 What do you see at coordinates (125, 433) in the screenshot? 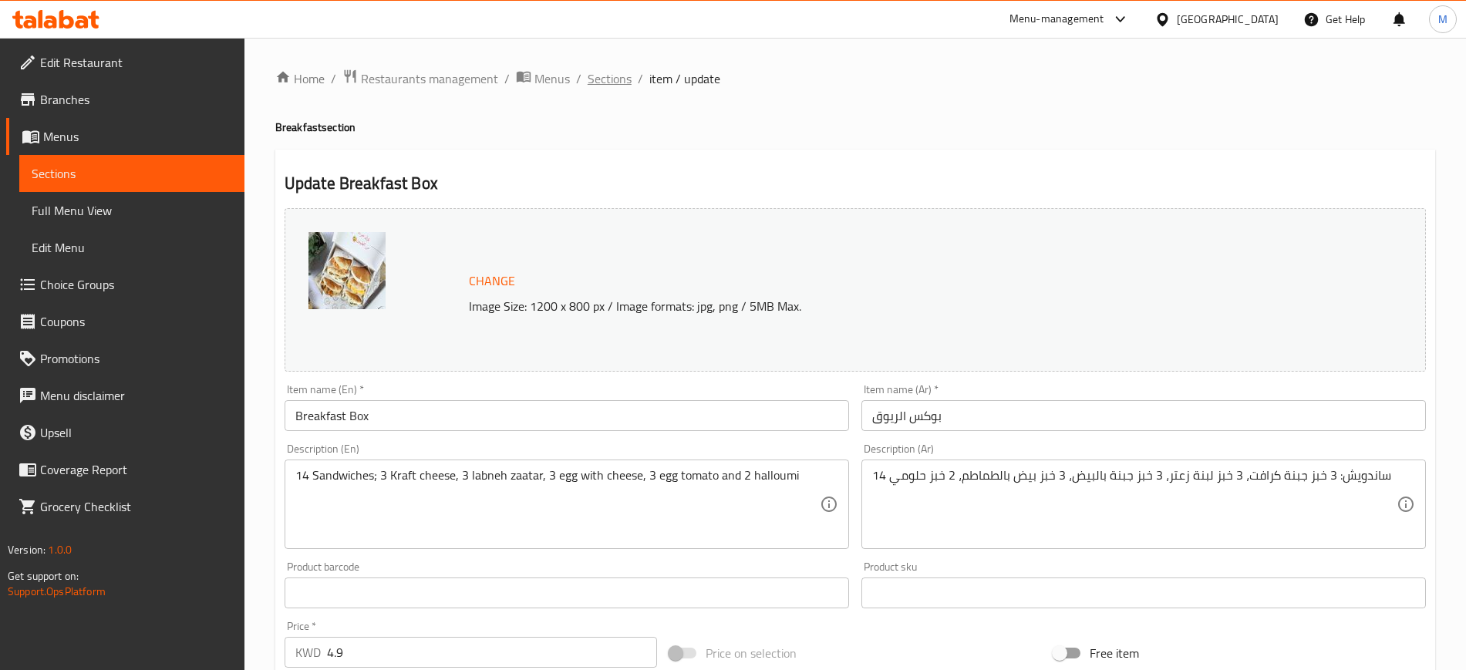
I see `a: Upsell` at bounding box center [125, 433].